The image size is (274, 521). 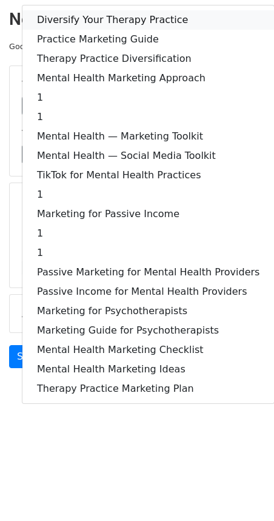 I want to click on a: Mental Health — Marketing Toolkit, so click(x=148, y=137).